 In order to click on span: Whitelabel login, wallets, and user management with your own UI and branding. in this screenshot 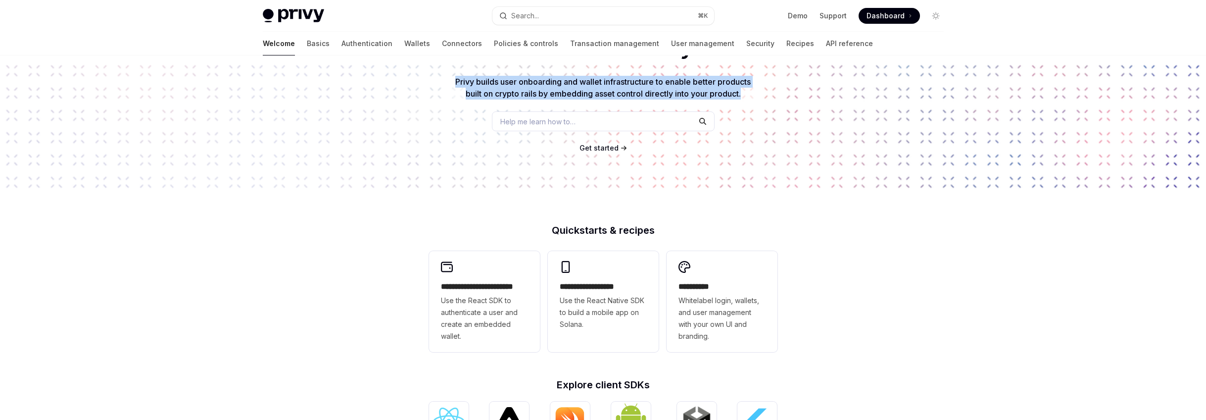, I will do `click(722, 318)`.